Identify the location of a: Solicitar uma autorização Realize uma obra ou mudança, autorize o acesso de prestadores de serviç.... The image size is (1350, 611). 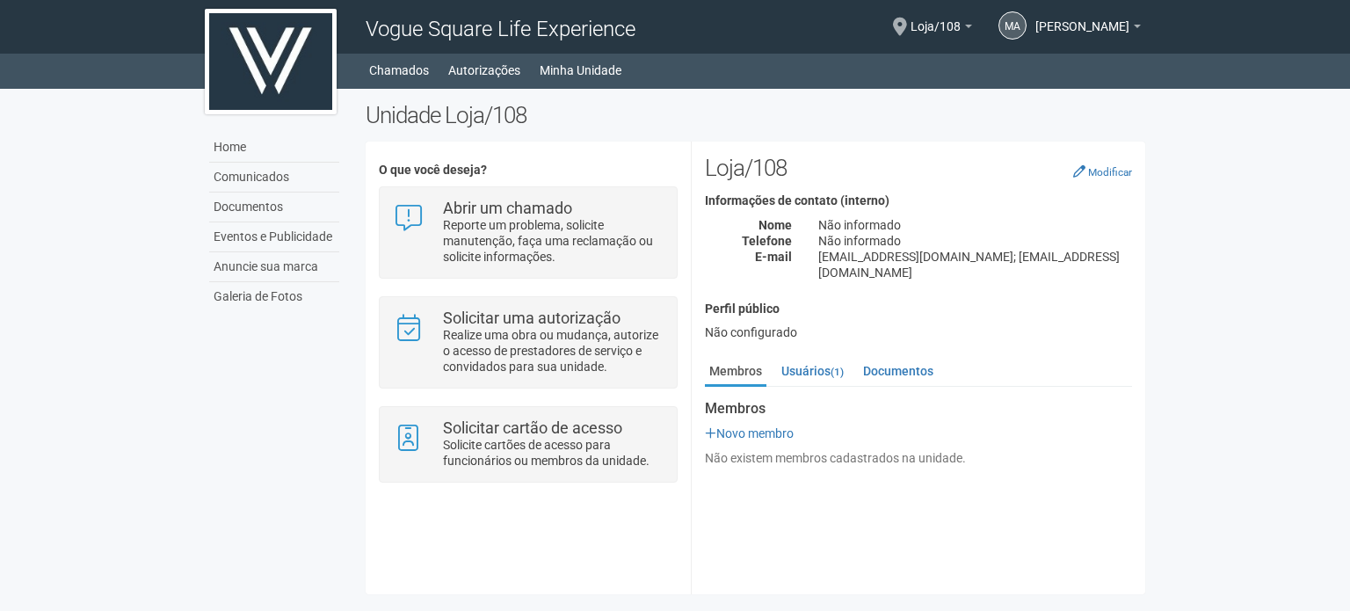
(527, 342).